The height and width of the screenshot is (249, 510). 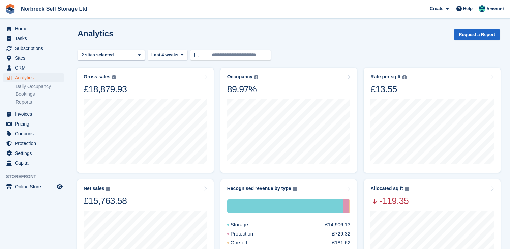 What do you see at coordinates (482, 9) in the screenshot?
I see `img: Sally King` at bounding box center [482, 9].